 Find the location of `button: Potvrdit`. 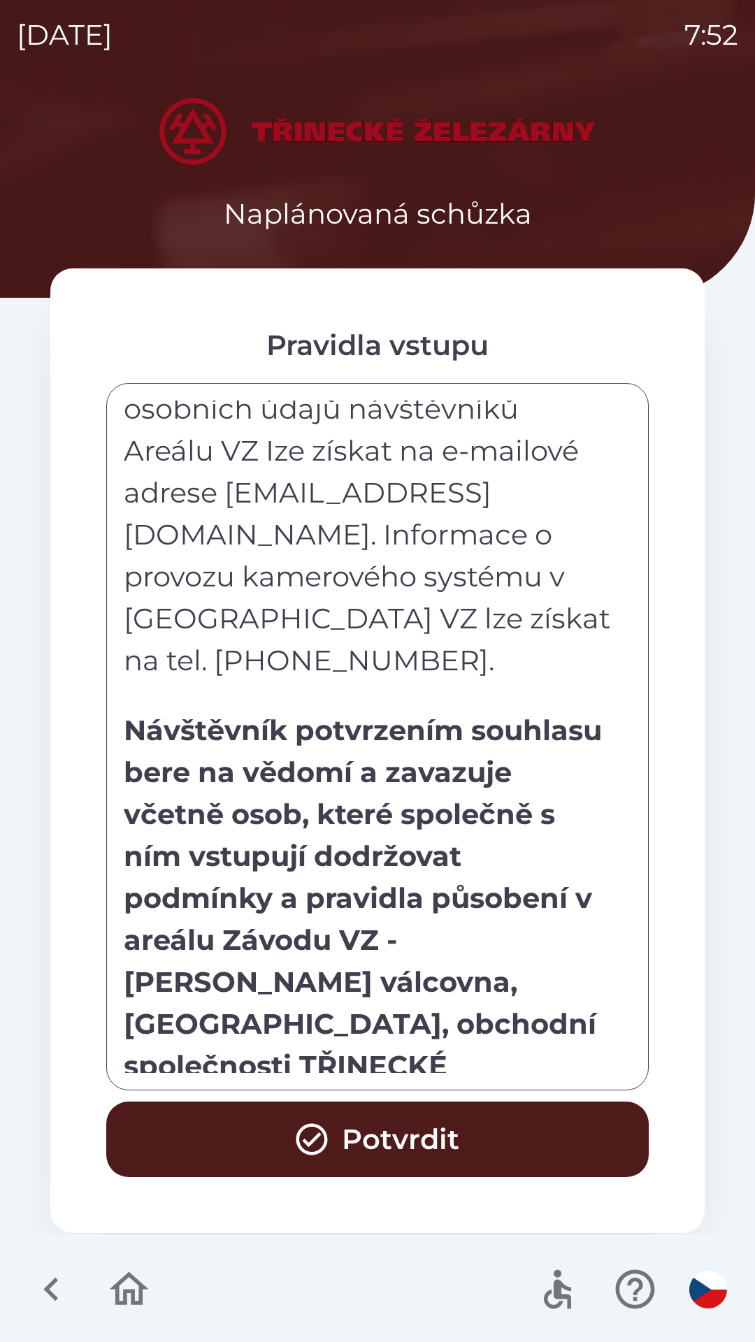

button: Potvrdit is located at coordinates (377, 1139).